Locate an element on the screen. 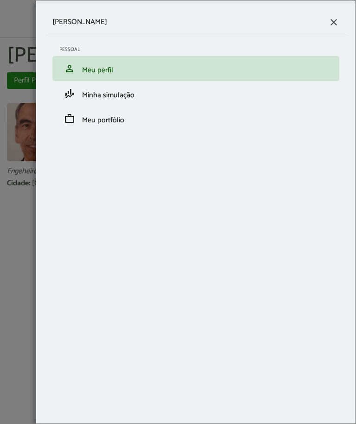 This screenshot has height=424, width=356. span: Minha simulação is located at coordinates (108, 95).